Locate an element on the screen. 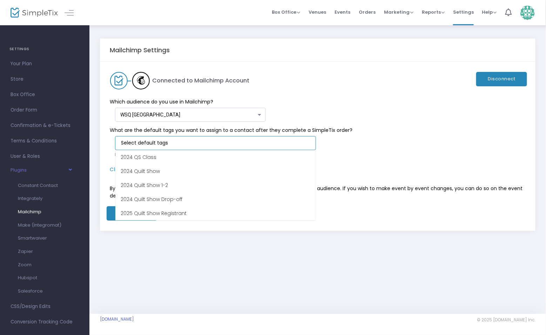 The image size is (546, 335). span: CSS/Design Edits is located at coordinates (45, 307).